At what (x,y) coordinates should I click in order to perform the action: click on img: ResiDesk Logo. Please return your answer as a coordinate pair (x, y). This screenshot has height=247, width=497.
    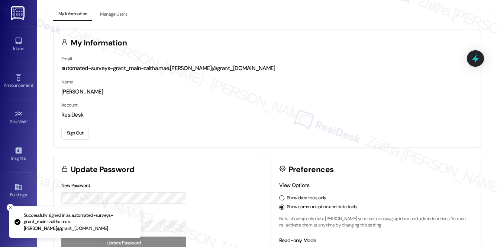
    Looking at the image, I should click on (18, 13).